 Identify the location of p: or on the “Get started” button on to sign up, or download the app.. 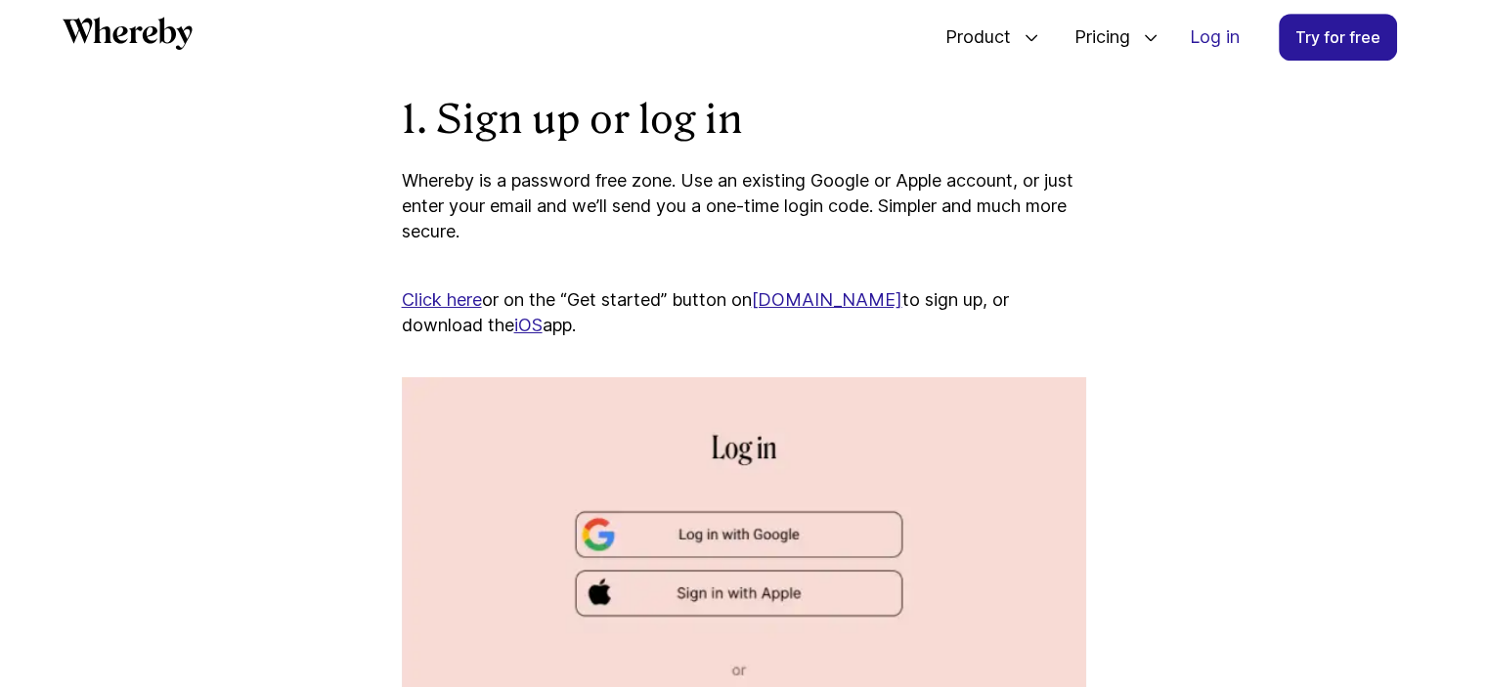
(744, 300).